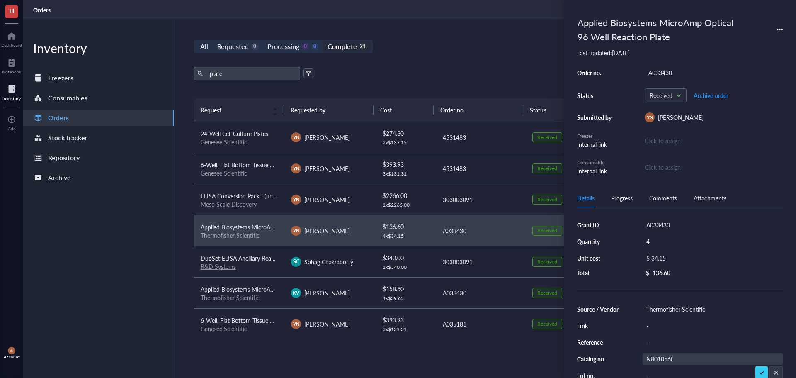 Image resolution: width=796 pixels, height=378 pixels. Describe the element at coordinates (406, 236) in the screenshot. I see `div: 4 x $ 34.15` at that location.